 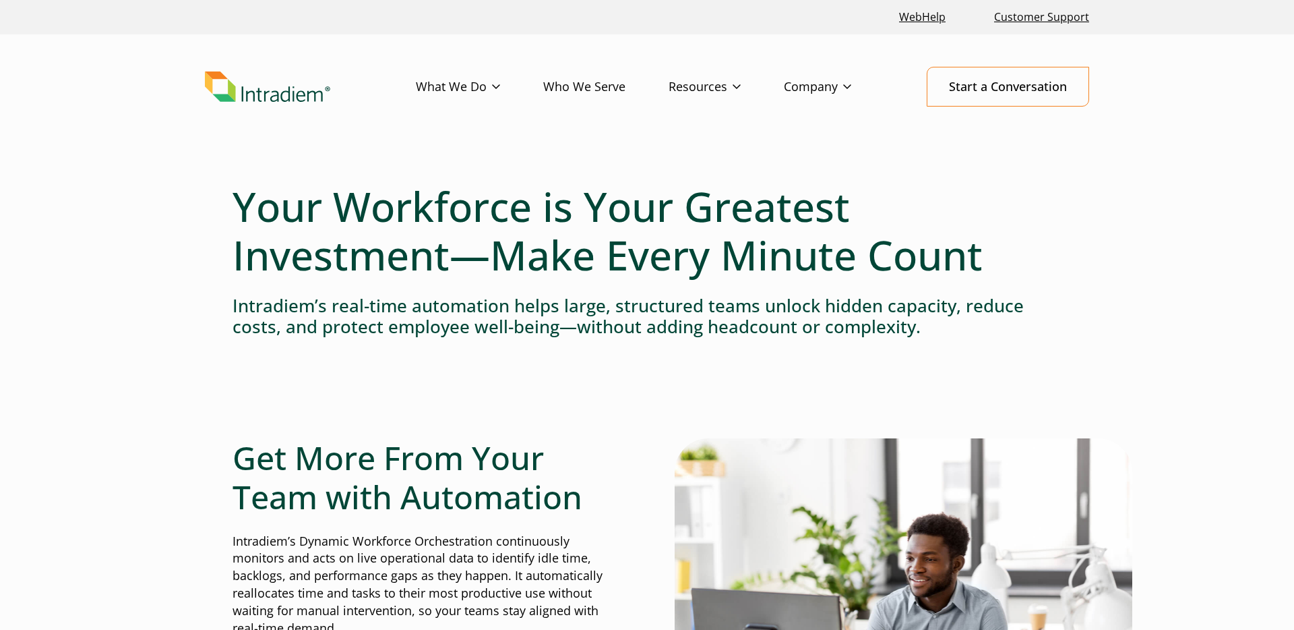 What do you see at coordinates (310, 87) in the screenshot?
I see `a: Link to homepage of Intradiem` at bounding box center [310, 87].